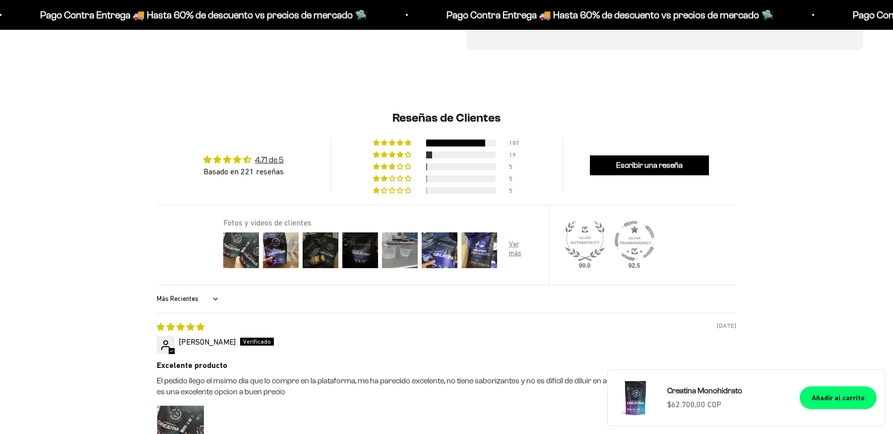 This screenshot has height=434, width=893. Describe the element at coordinates (380, 222) in the screenshot. I see `div: Fotos y videos de clientes` at that location.